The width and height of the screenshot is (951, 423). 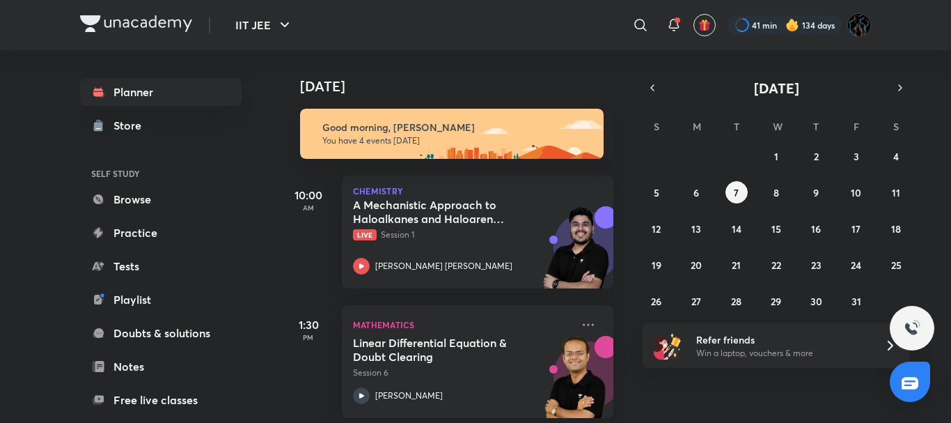 I want to click on a: Playlist, so click(x=161, y=299).